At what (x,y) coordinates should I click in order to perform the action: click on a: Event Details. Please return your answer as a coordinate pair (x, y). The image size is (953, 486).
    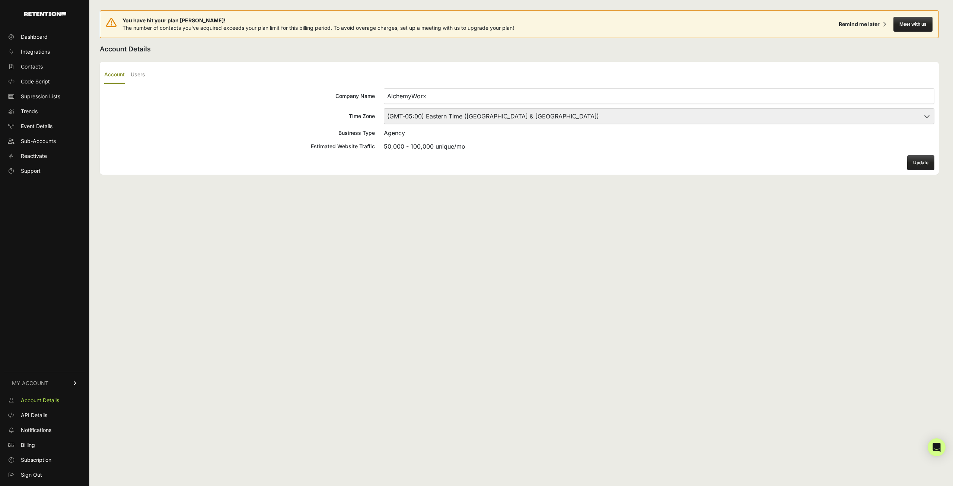
    Looking at the image, I should click on (45, 126).